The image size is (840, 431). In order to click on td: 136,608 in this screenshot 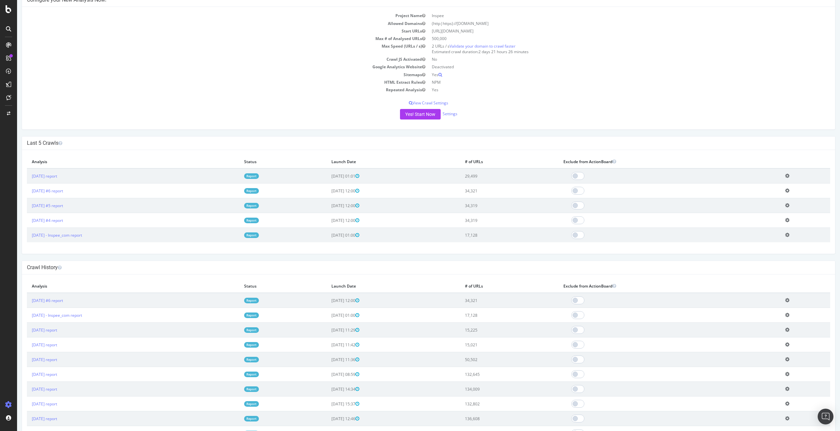, I will do `click(492, 418)`.